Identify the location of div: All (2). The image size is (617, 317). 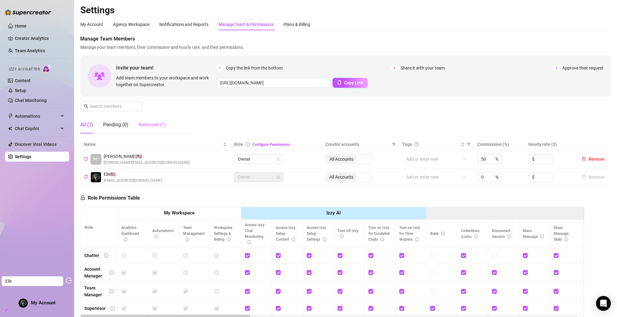
(87, 125).